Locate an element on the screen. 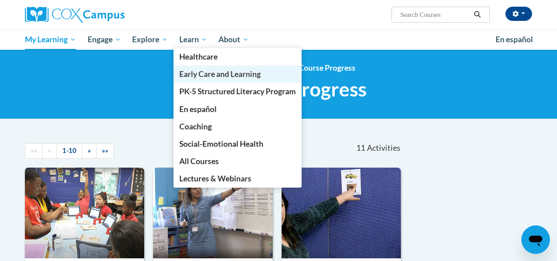  span: All Courses is located at coordinates (199, 161).